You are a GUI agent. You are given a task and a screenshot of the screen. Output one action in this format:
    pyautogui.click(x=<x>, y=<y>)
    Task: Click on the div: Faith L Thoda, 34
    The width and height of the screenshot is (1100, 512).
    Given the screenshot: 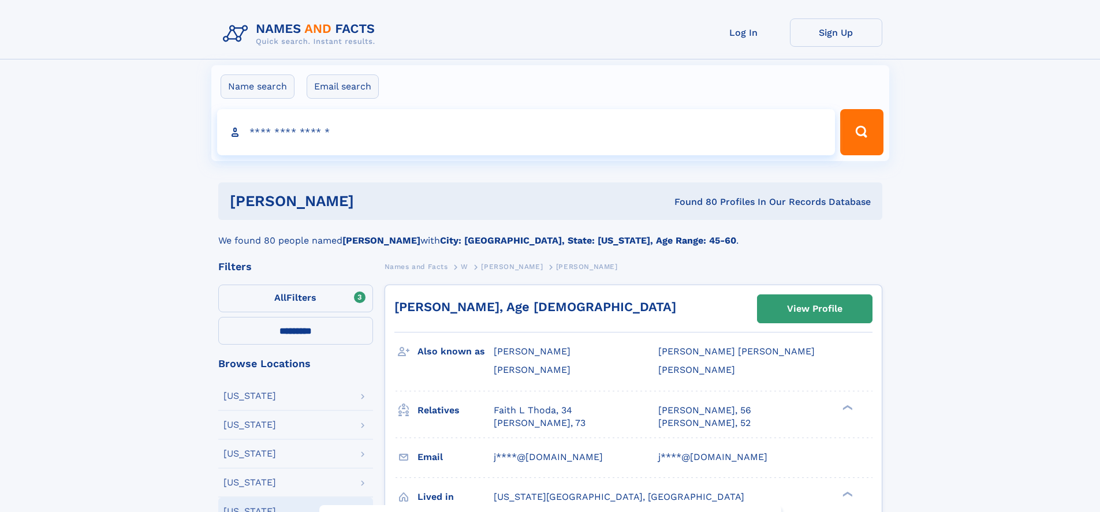 What is the action you would take?
    pyautogui.click(x=533, y=411)
    